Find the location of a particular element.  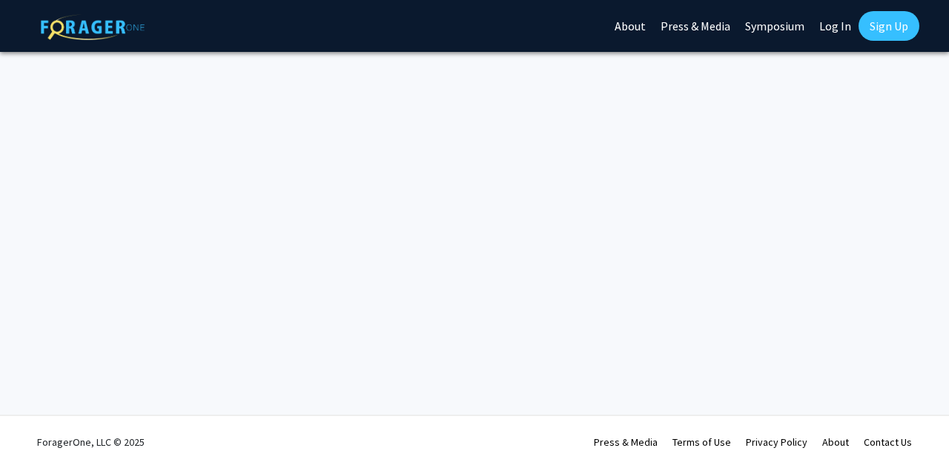

a: Contact Us is located at coordinates (888, 442).